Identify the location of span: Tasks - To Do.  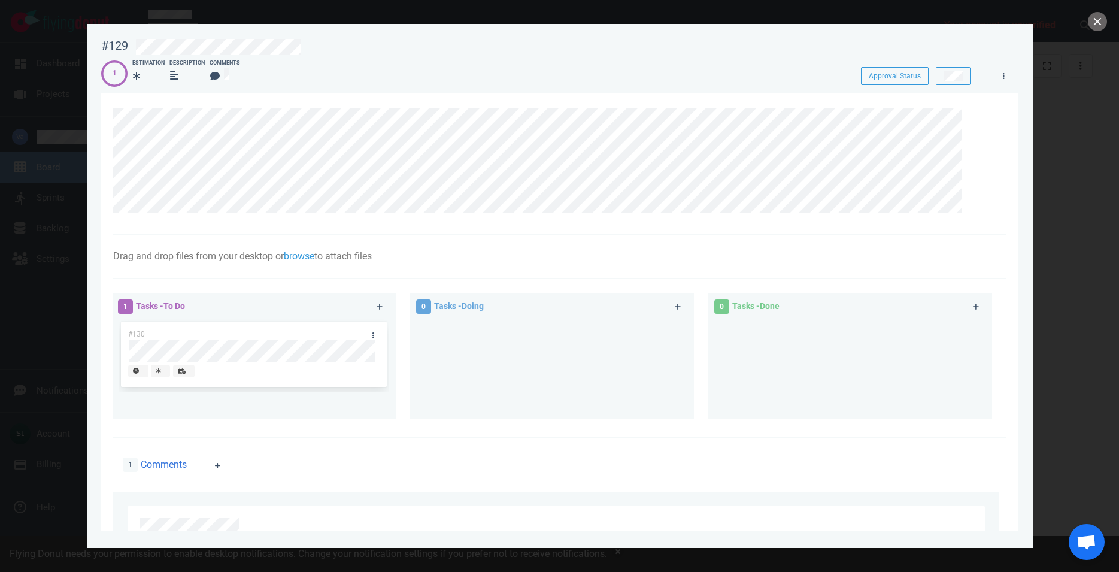
(160, 306).